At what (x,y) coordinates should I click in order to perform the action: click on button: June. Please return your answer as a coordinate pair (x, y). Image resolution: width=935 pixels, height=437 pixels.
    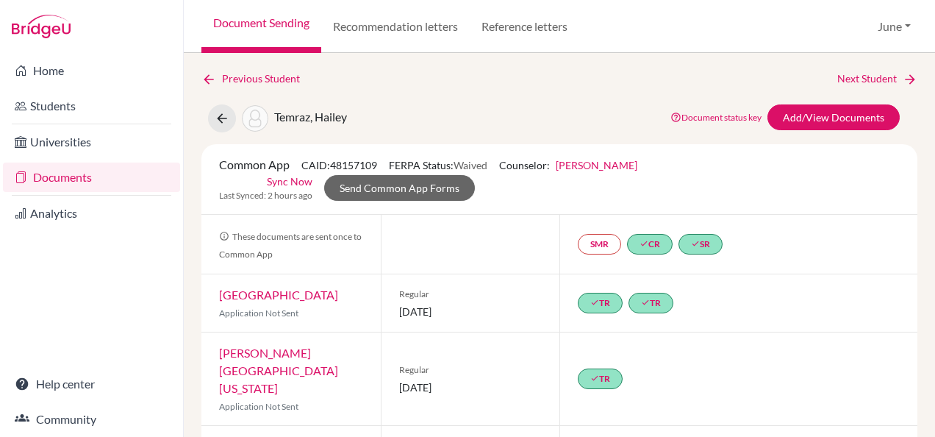
    Looking at the image, I should click on (894, 26).